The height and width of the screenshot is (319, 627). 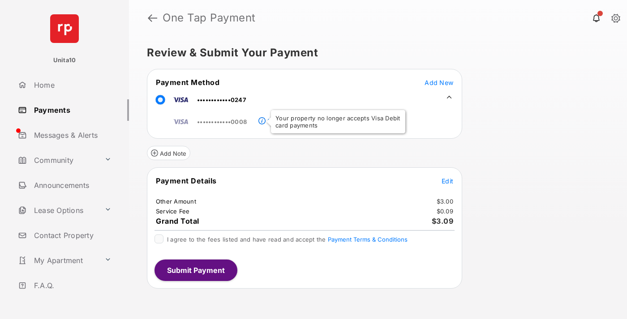 I want to click on strong: One Tap Payment, so click(x=209, y=18).